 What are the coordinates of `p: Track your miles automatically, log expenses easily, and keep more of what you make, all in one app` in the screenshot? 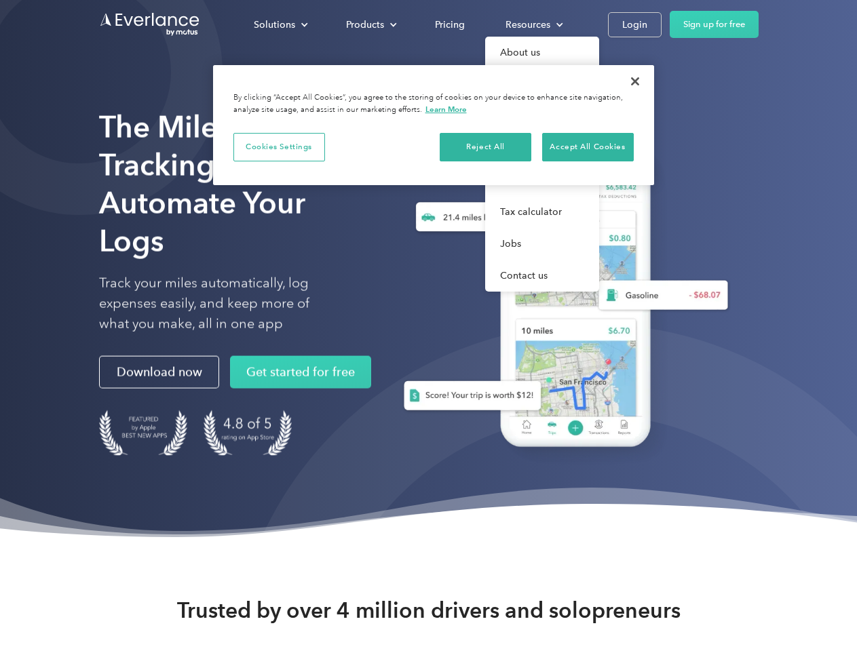 It's located at (220, 304).